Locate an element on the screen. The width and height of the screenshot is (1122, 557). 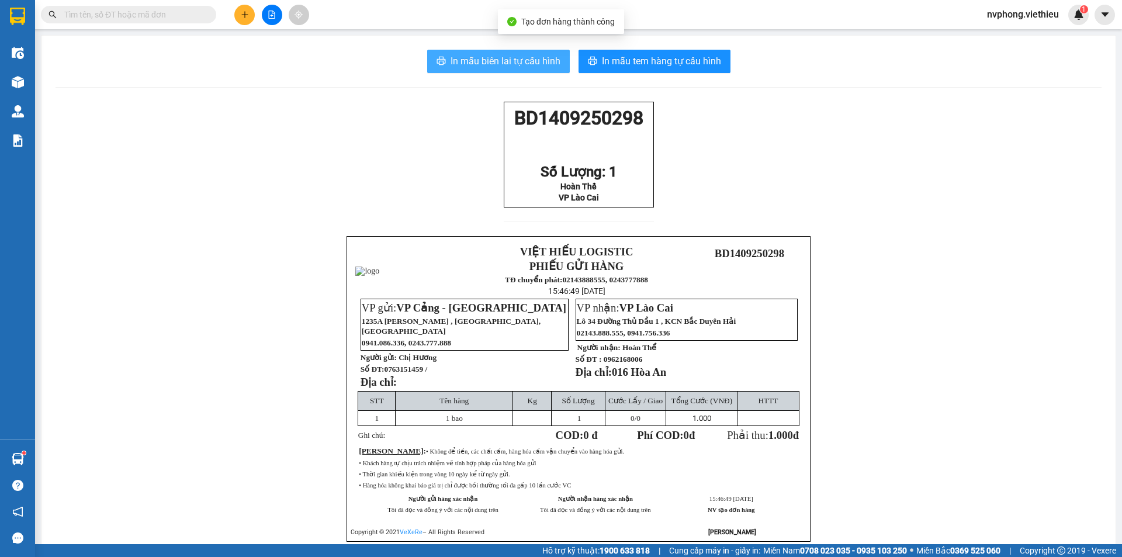
span: file-add is located at coordinates (272, 15).